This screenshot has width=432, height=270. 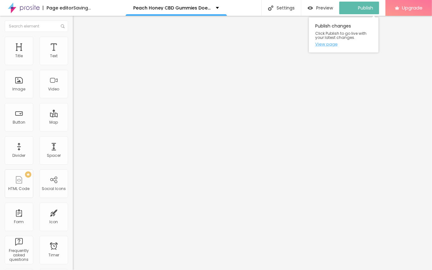 I want to click on img: view-1.svg, so click(x=310, y=8).